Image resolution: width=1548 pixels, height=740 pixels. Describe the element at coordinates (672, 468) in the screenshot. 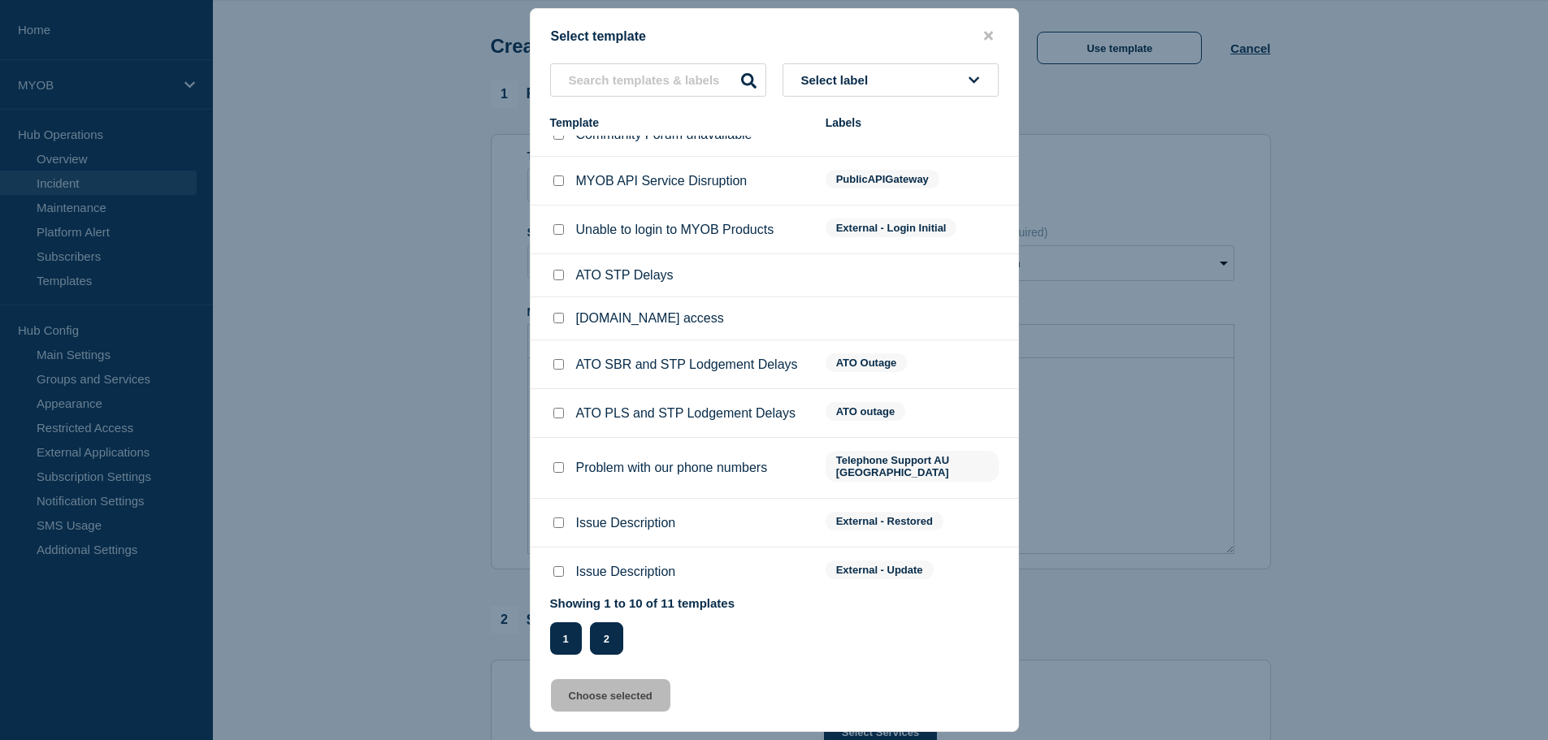

I see `p: Problem with our phone numbers` at that location.